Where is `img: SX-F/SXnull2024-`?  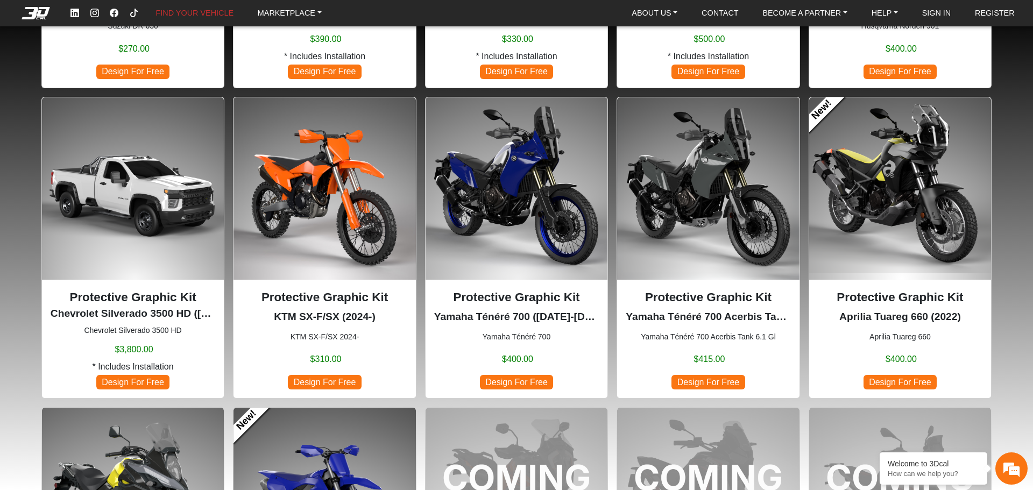
img: SX-F/SXnull2024- is located at coordinates (324, 188).